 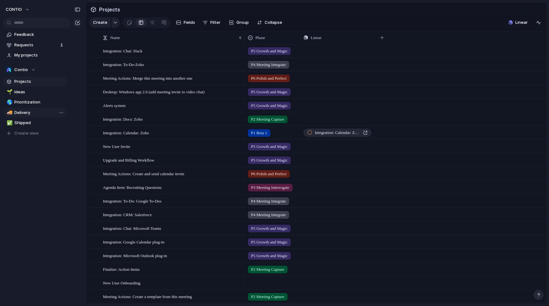 I want to click on button: Contio, so click(x=35, y=70).